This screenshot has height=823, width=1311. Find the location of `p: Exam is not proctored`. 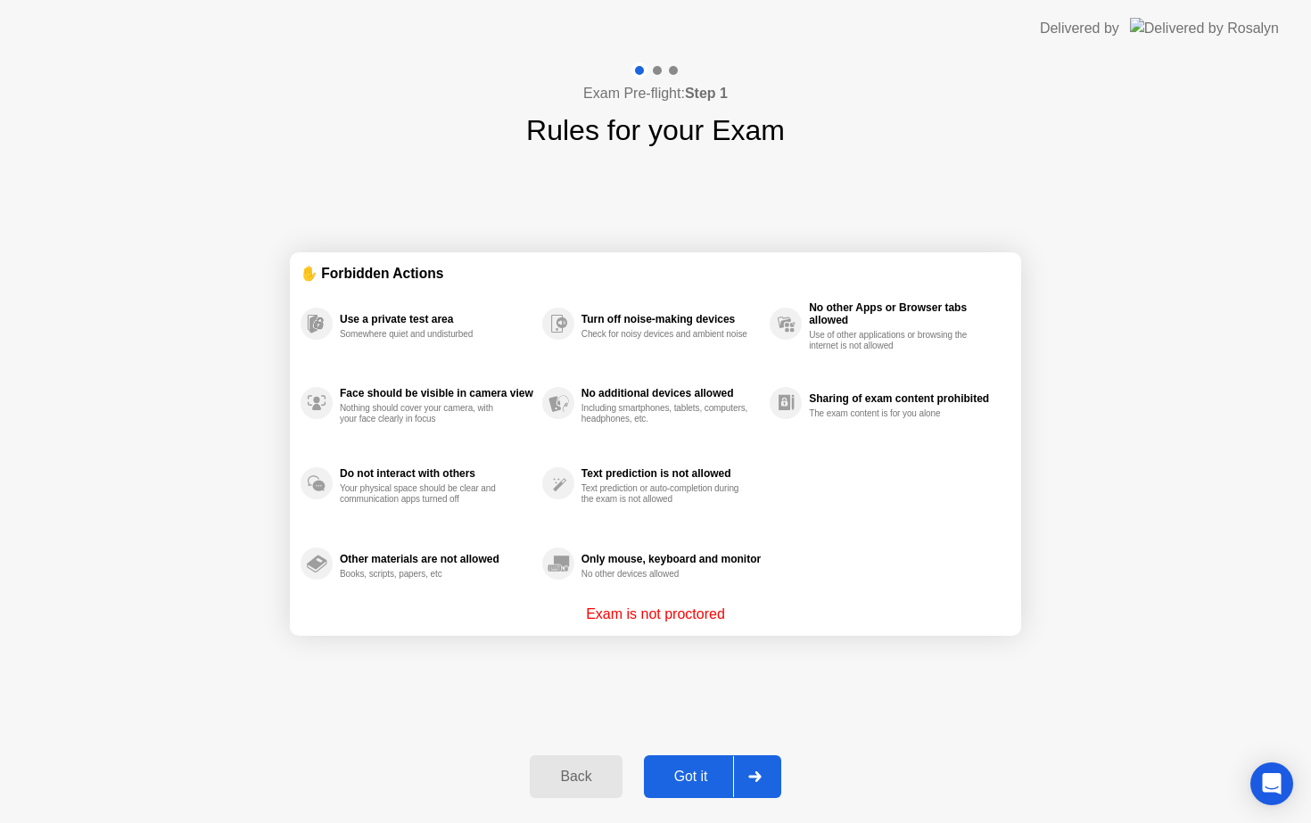

p: Exam is not proctored is located at coordinates (655, 614).